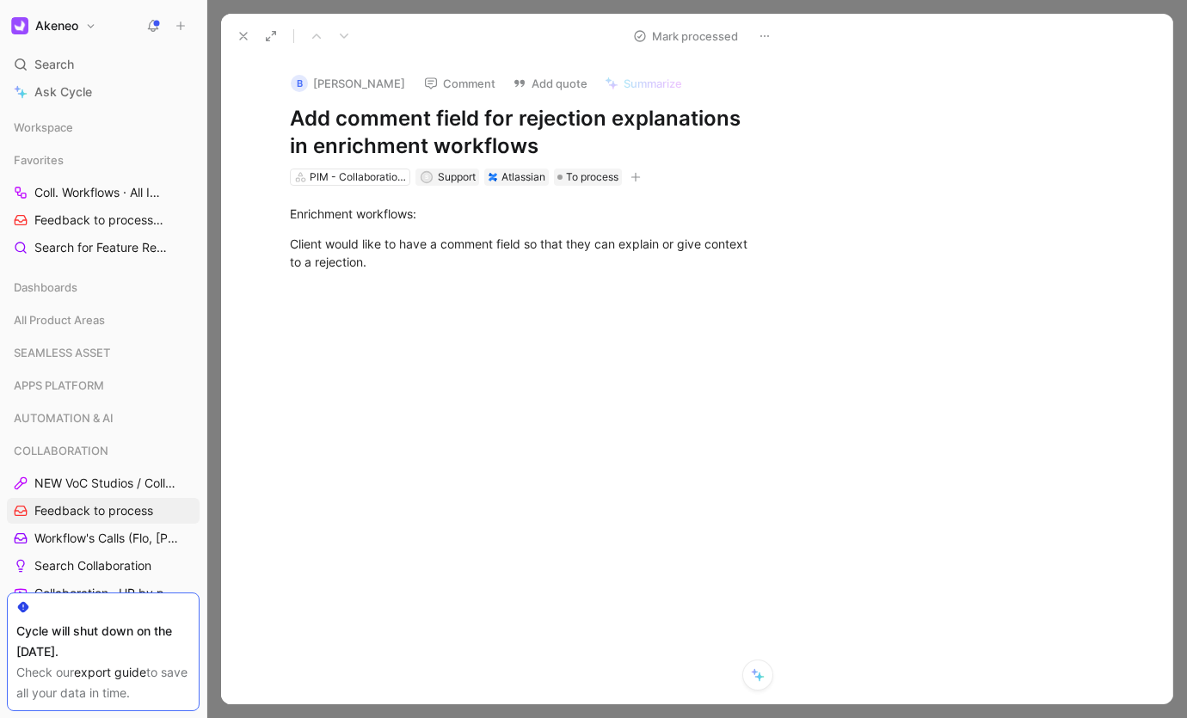 This screenshot has width=1187, height=718. Describe the element at coordinates (522, 132) in the screenshot. I see `h1: Add comment field for rejection explanations in enrichment workflows` at that location.